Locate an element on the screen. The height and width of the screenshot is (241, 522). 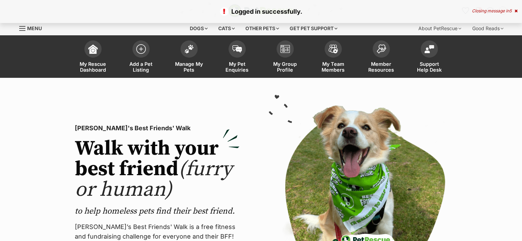
img: member-resources-icon-8e73f808a243e03378d46382f2149f9095a855e16c252ad45f914b54edf8863c.svg is located at coordinates (381, 49).